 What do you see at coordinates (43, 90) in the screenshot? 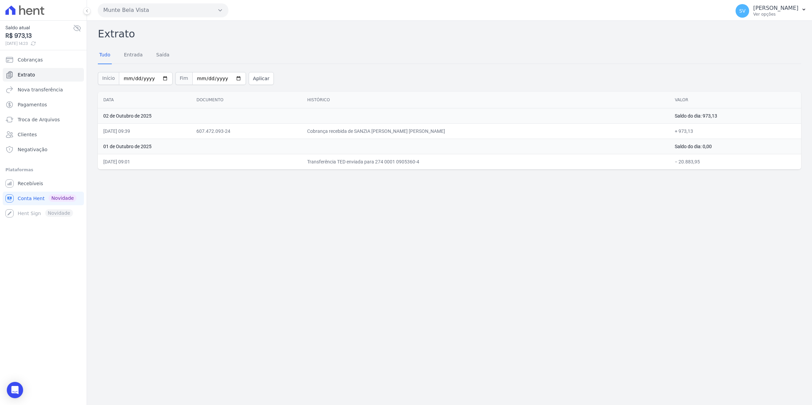
I see `a: Nova transferência` at bounding box center [43, 90].